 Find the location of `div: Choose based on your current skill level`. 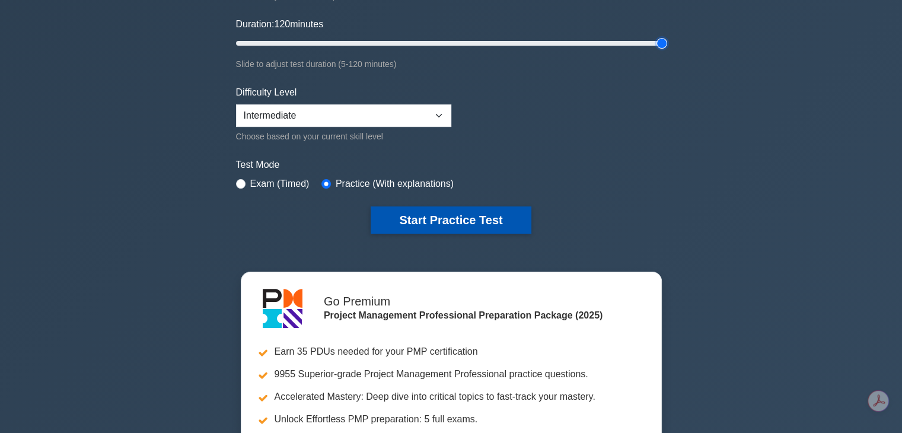

div: Choose based on your current skill level is located at coordinates (343, 136).